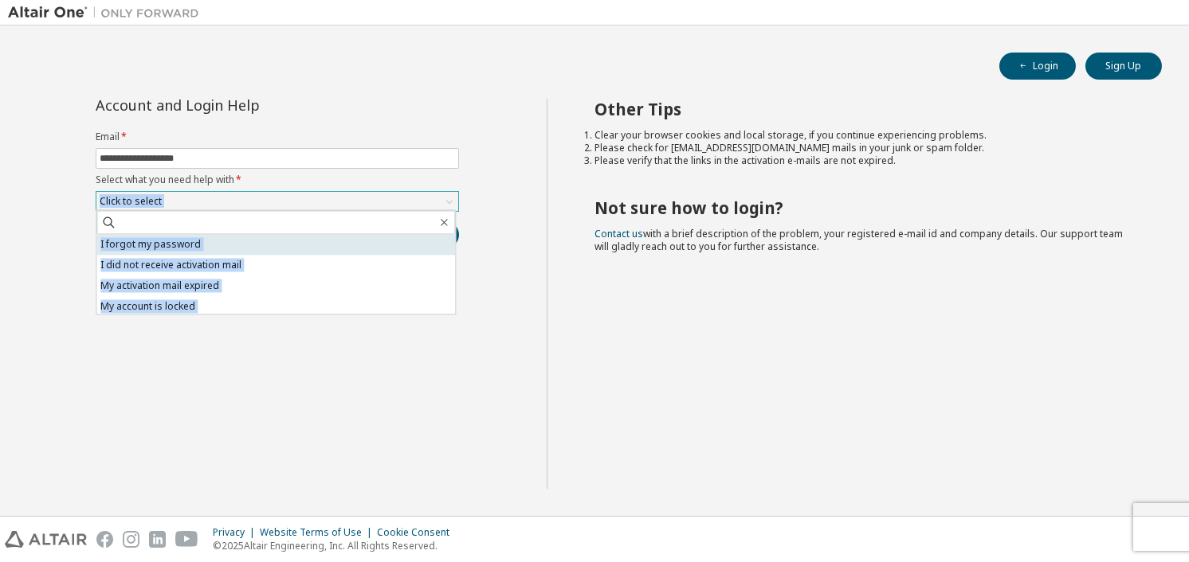 The image size is (1189, 562). I want to click on img: youtube.svg, so click(186, 539).